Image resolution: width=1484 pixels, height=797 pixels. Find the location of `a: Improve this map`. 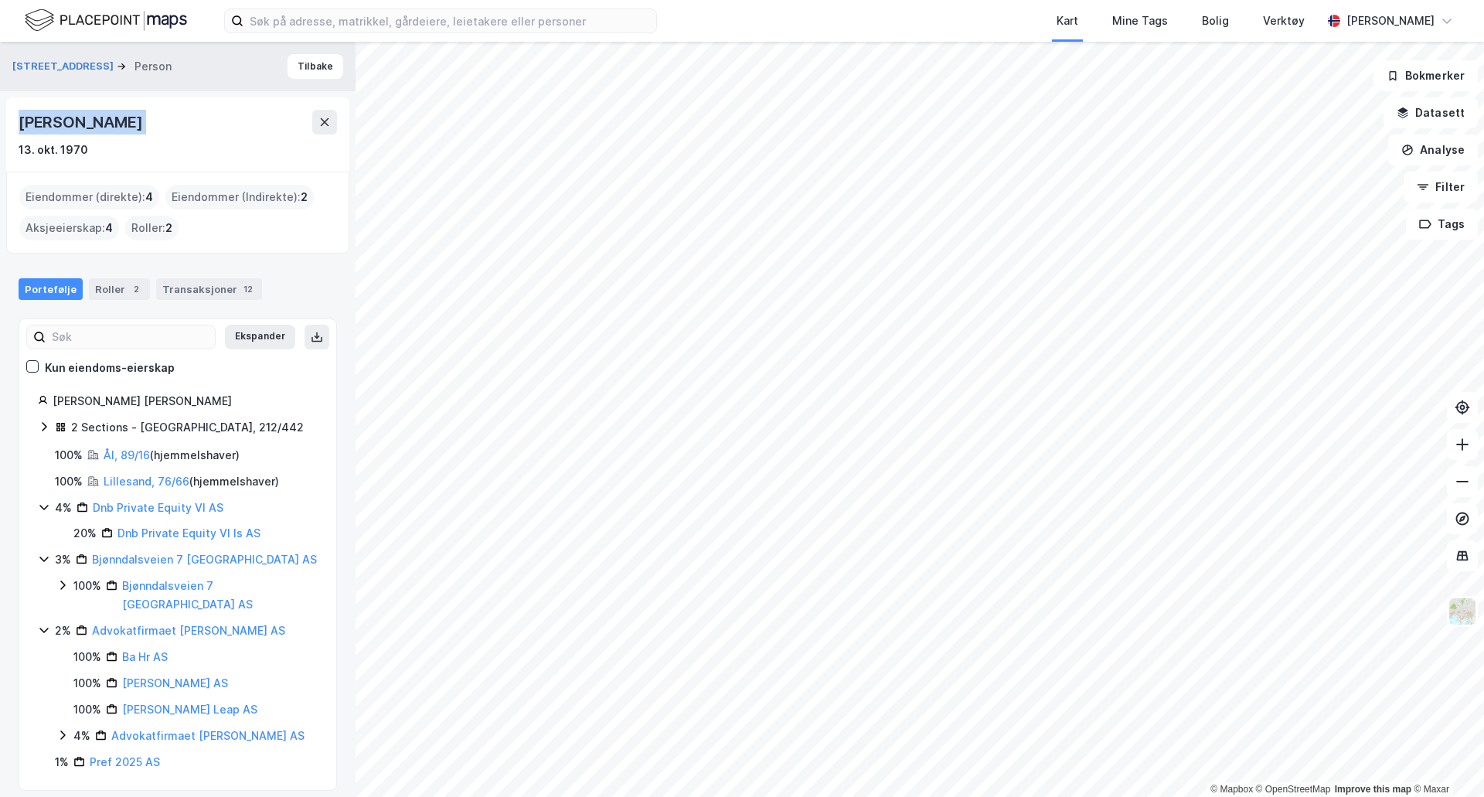

a: Improve this map is located at coordinates (1373, 789).